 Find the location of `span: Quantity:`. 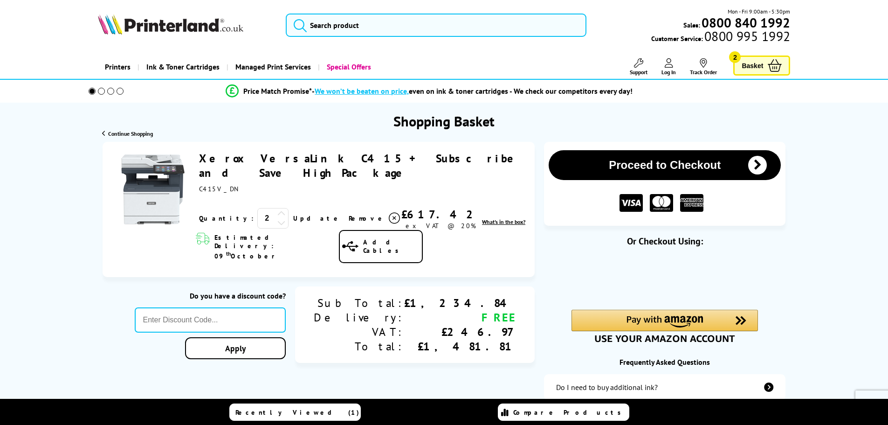

span: Quantity: is located at coordinates (226, 218).